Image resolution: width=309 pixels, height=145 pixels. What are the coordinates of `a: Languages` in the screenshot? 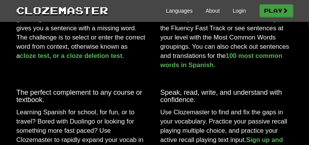 It's located at (179, 11).